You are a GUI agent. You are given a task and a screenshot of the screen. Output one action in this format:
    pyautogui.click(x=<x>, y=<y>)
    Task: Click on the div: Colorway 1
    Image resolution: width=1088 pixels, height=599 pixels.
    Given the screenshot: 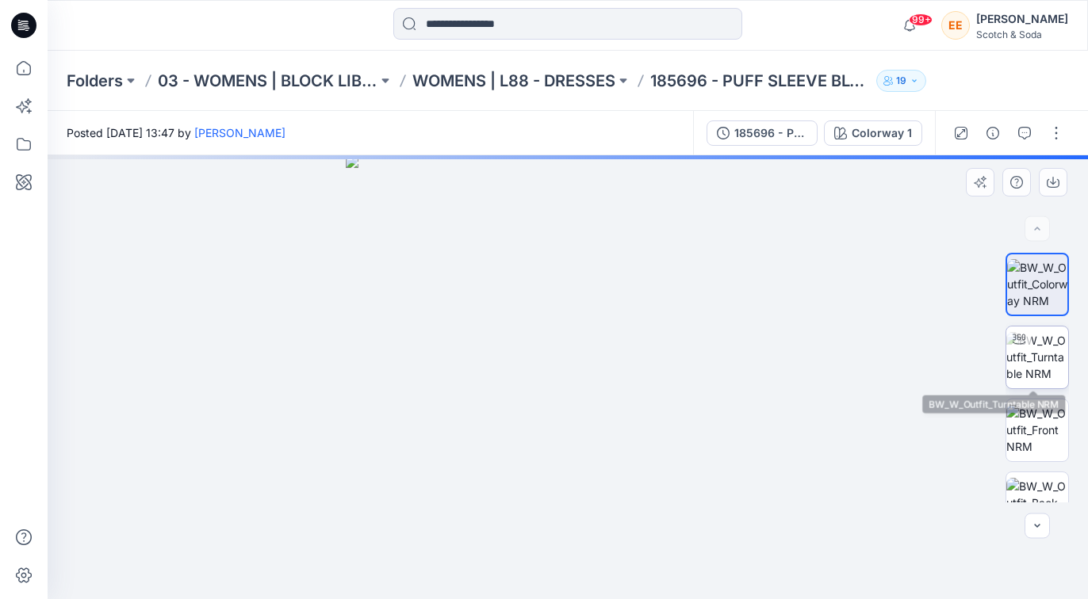 What is the action you would take?
    pyautogui.click(x=882, y=133)
    